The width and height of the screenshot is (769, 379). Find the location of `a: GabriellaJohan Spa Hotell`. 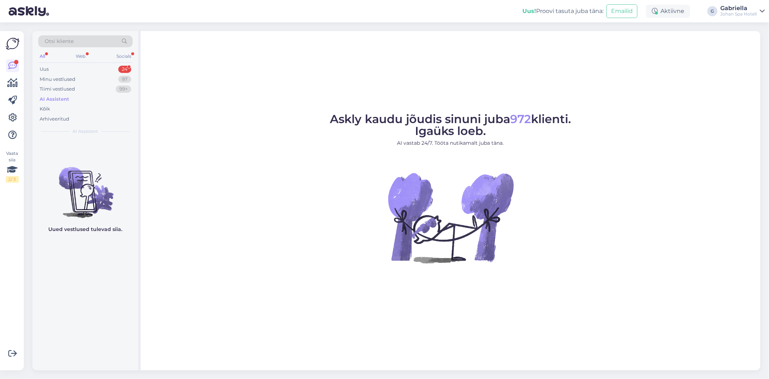

a: GabriellaJohan Spa Hotell is located at coordinates (743, 11).